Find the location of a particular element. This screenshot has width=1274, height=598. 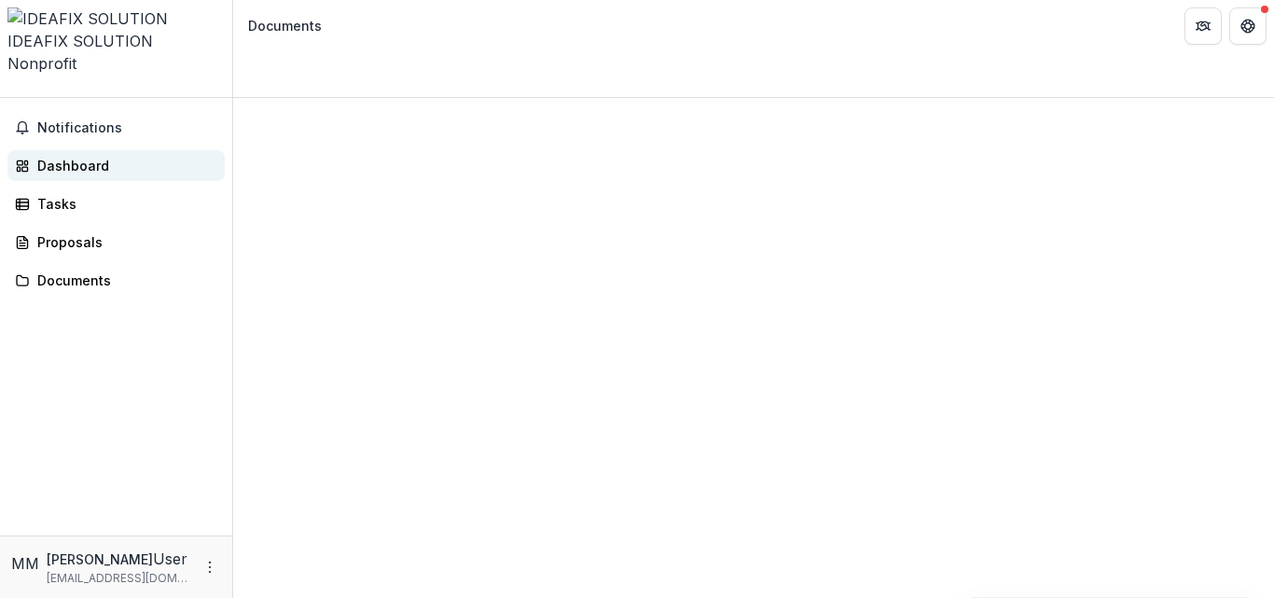

button: Get Help is located at coordinates (1247, 26).